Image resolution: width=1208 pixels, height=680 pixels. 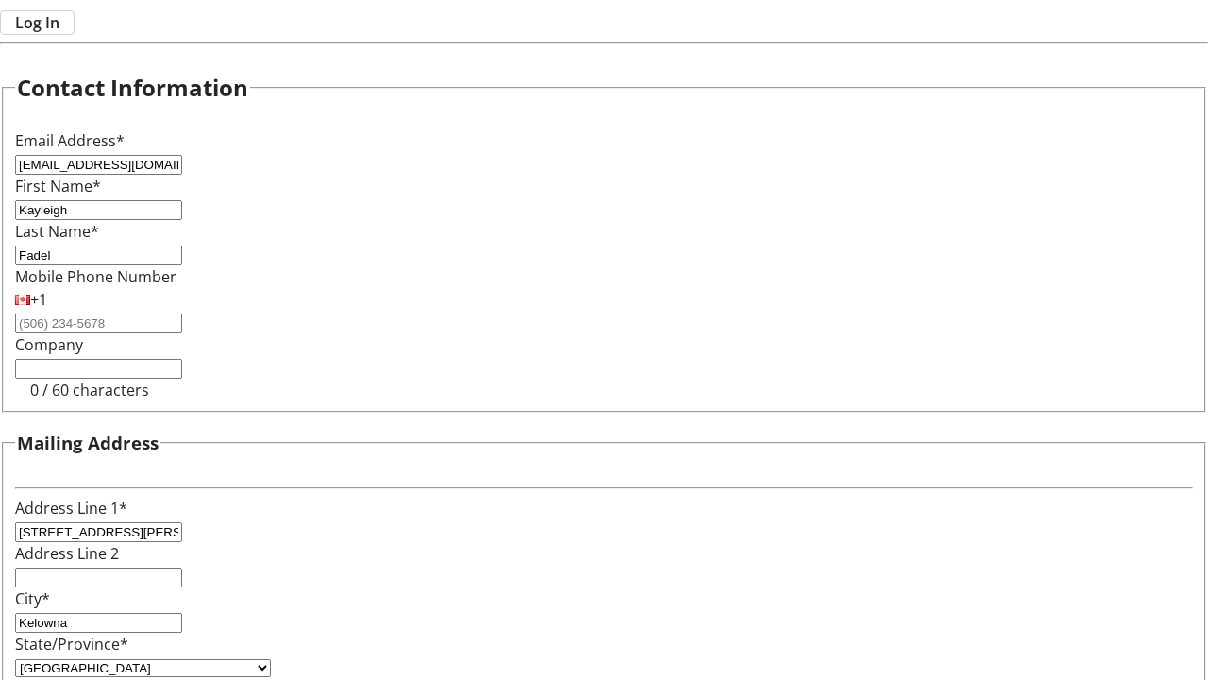 What do you see at coordinates (57, 231) in the screenshot?
I see `label: Last Name*` at bounding box center [57, 231].